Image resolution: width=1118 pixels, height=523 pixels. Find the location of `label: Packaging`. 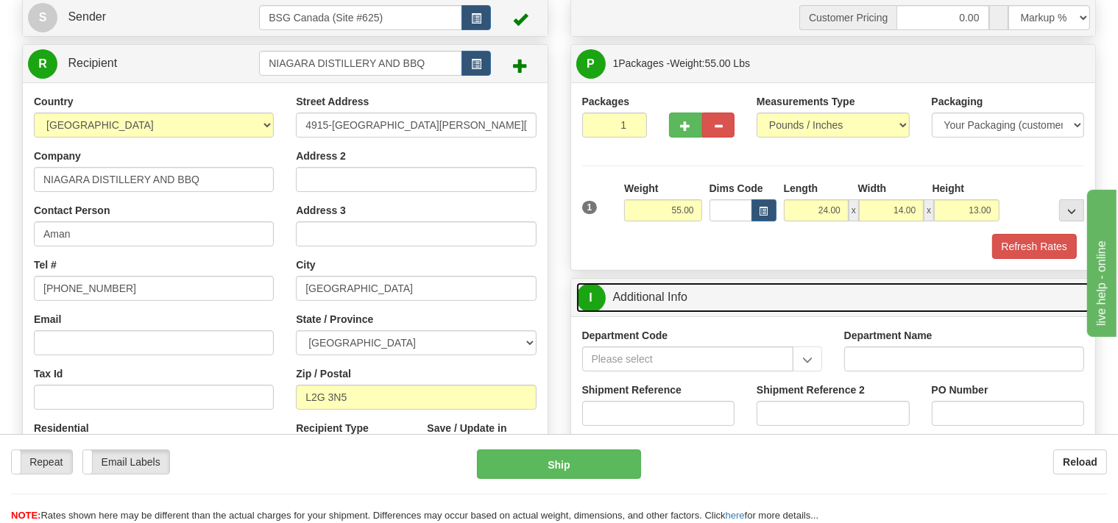

label: Packaging is located at coordinates (957, 102).